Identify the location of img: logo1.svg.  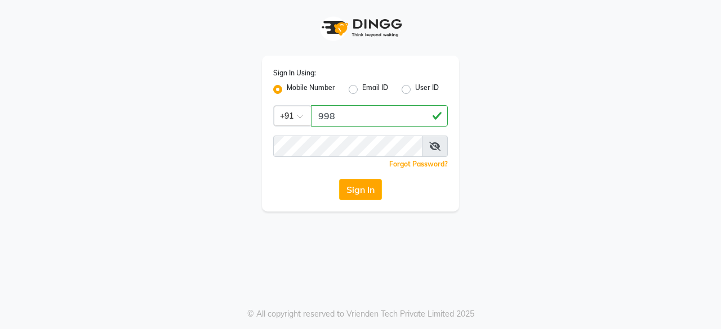
(360, 28).